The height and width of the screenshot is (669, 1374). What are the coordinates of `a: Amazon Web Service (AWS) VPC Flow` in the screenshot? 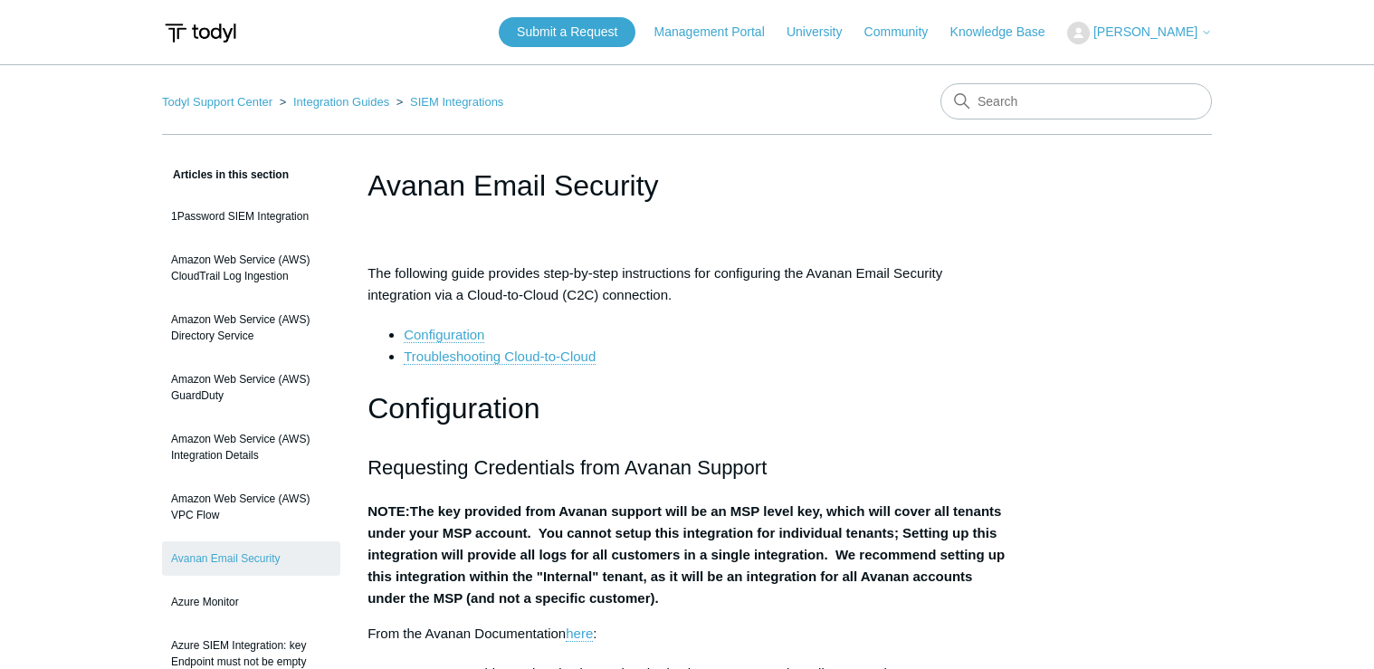 It's located at (251, 507).